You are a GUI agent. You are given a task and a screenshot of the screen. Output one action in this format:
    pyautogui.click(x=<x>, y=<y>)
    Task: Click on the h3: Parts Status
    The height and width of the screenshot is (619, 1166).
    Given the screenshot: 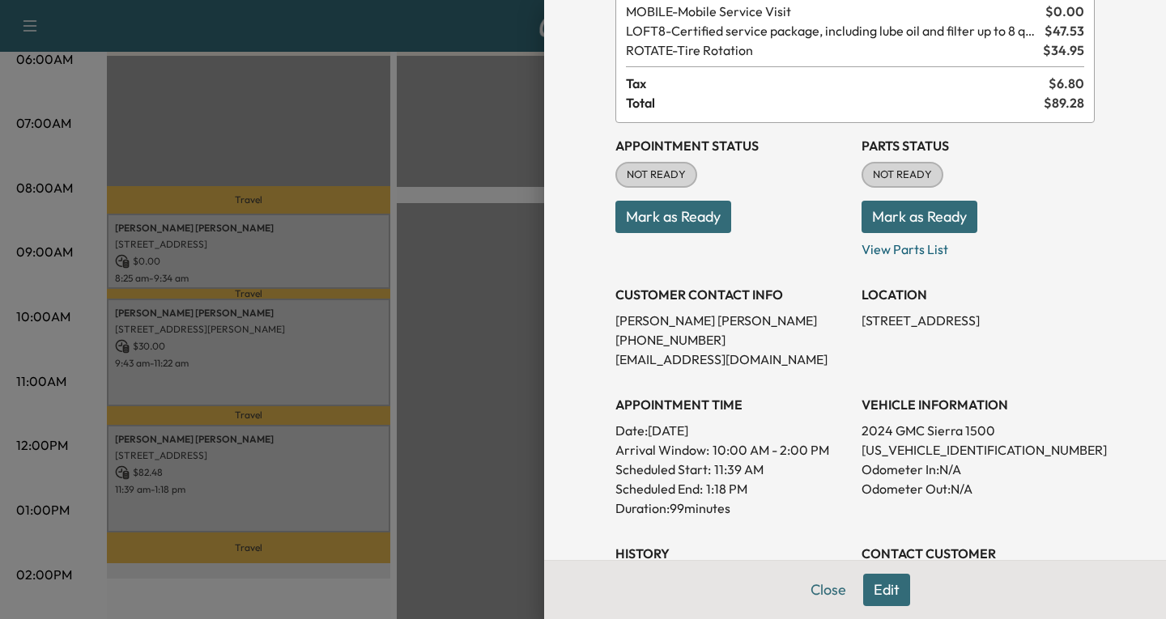 What is the action you would take?
    pyautogui.click(x=978, y=146)
    